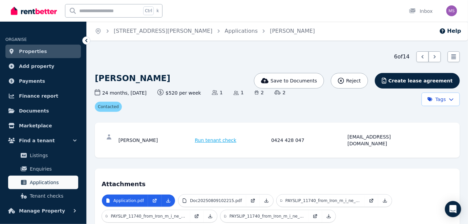 This screenshot has height=224, width=468. I want to click on button: Save to Documents, so click(289, 81).